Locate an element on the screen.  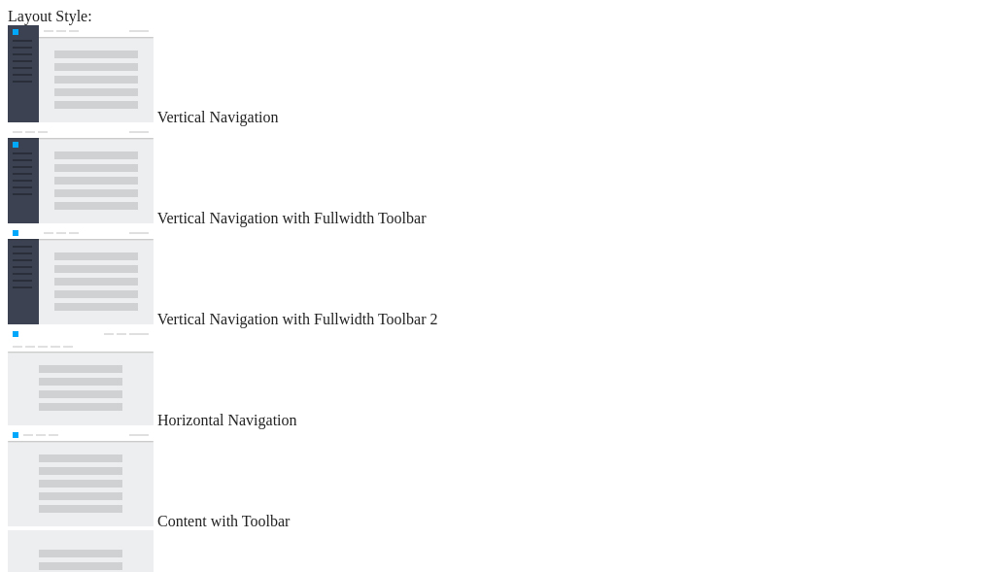
div: Layout Style: is located at coordinates (497, 17).